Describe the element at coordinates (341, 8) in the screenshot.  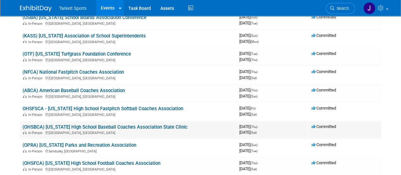
I see `a: Search` at that location.